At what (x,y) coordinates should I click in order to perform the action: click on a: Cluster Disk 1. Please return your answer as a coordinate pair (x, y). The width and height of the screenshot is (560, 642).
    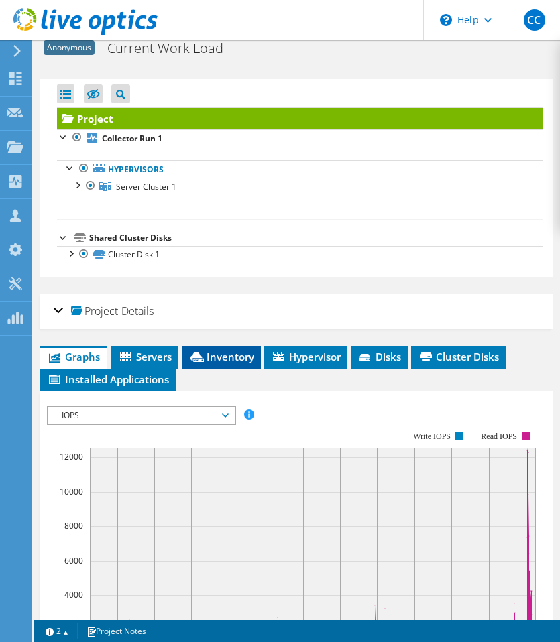
    Looking at the image, I should click on (300, 255).